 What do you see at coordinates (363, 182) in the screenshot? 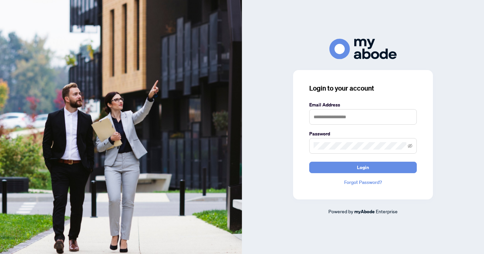
I see `a: Forgot Password?` at bounding box center [363, 182].